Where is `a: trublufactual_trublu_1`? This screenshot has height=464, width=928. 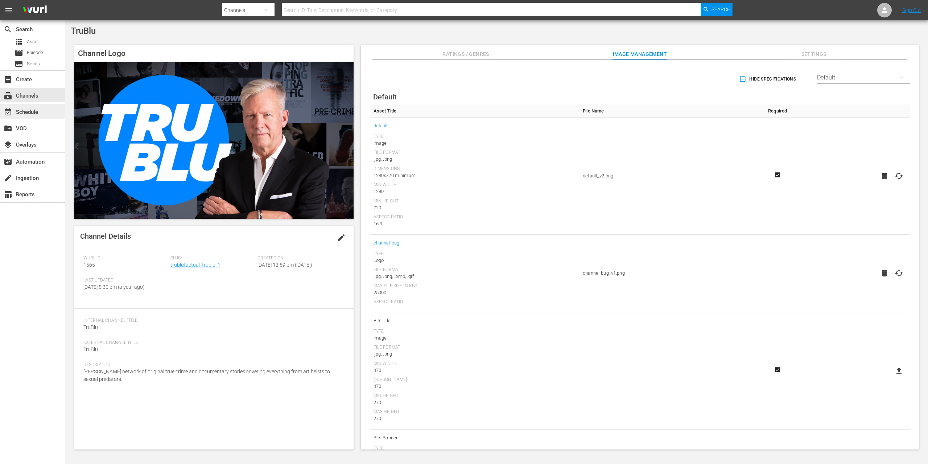 a: trublufactual_trublu_1 is located at coordinates (195, 265).